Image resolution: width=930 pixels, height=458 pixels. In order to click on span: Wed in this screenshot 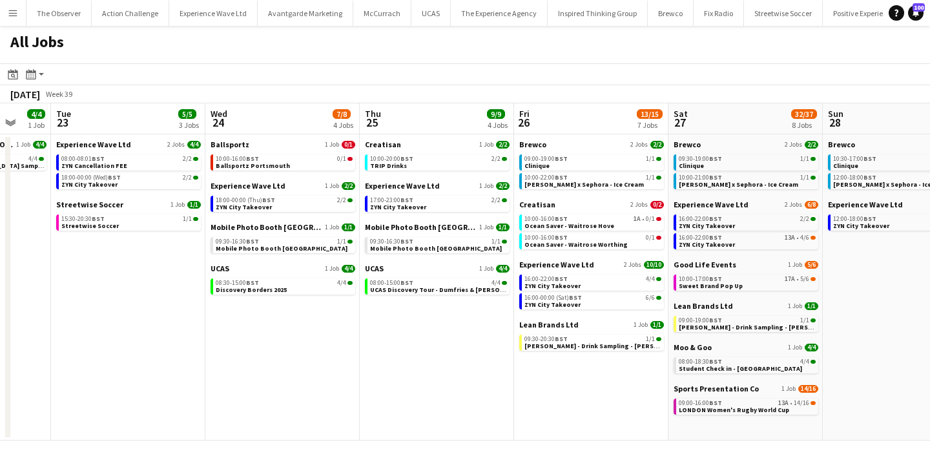, I will do `click(219, 114)`.